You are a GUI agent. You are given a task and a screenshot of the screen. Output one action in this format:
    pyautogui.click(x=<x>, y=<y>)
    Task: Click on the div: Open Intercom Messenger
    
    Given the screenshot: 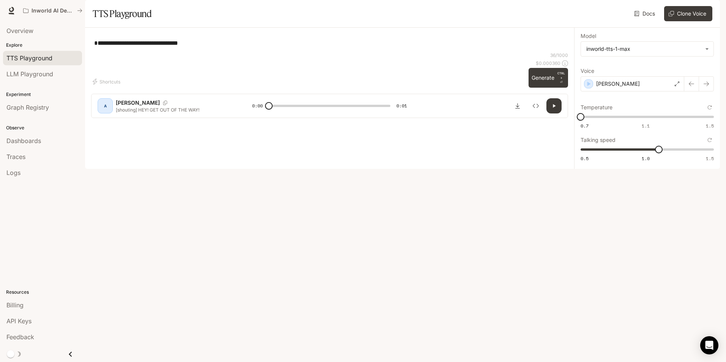 What is the action you would take?
    pyautogui.click(x=709, y=345)
    